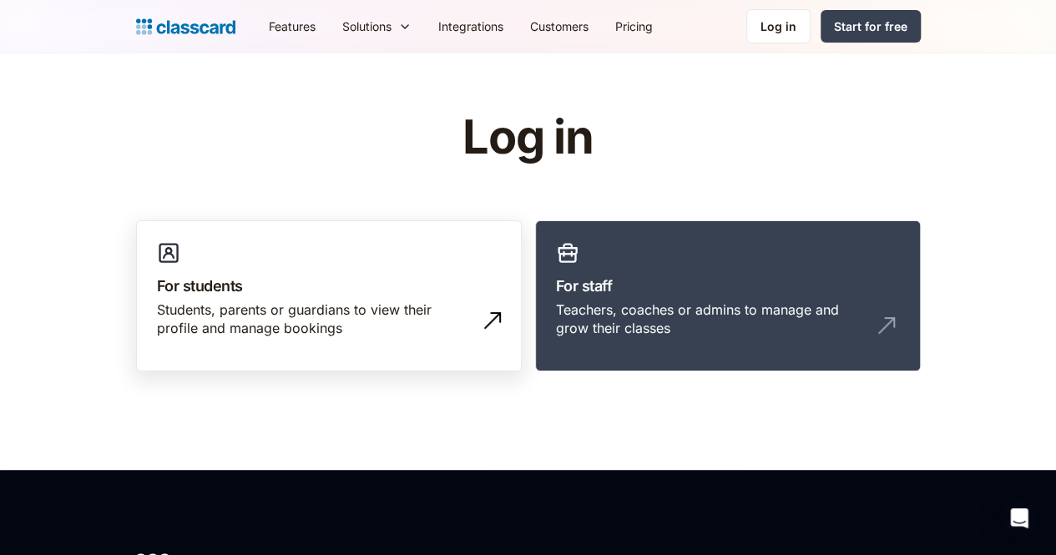  What do you see at coordinates (778, 26) in the screenshot?
I see `a: Log in` at bounding box center [778, 26].